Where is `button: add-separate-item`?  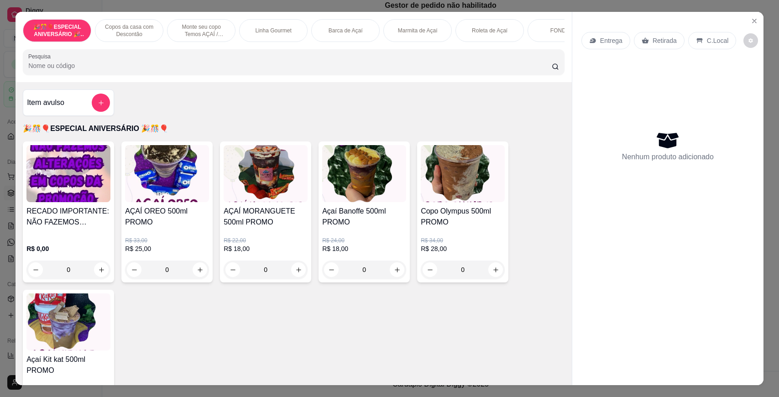
button: add-separate-item is located at coordinates (101, 103).